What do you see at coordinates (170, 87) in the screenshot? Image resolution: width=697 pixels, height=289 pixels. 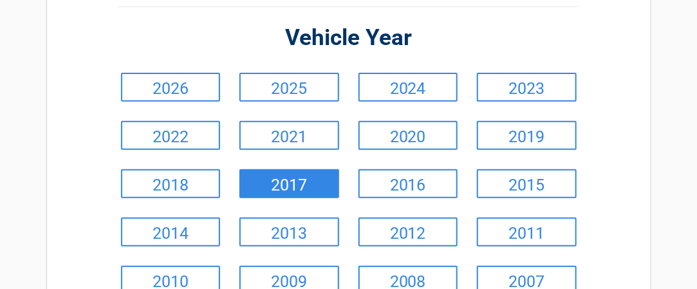 I see `a: 2026` at bounding box center [170, 87].